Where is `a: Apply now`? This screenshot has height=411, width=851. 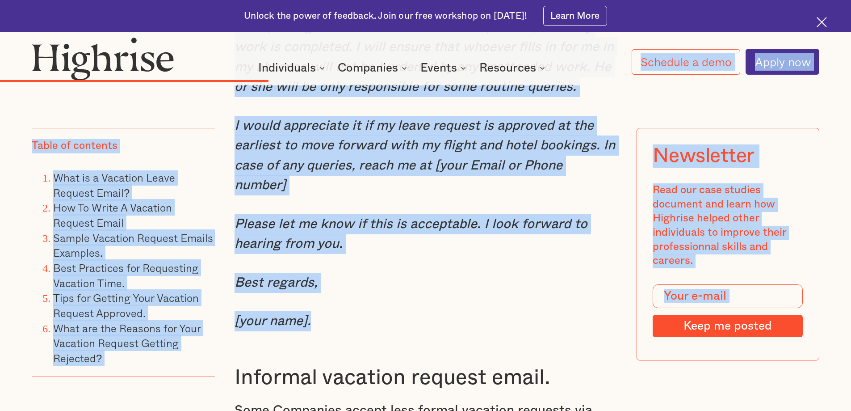 a: Apply now is located at coordinates (782, 62).